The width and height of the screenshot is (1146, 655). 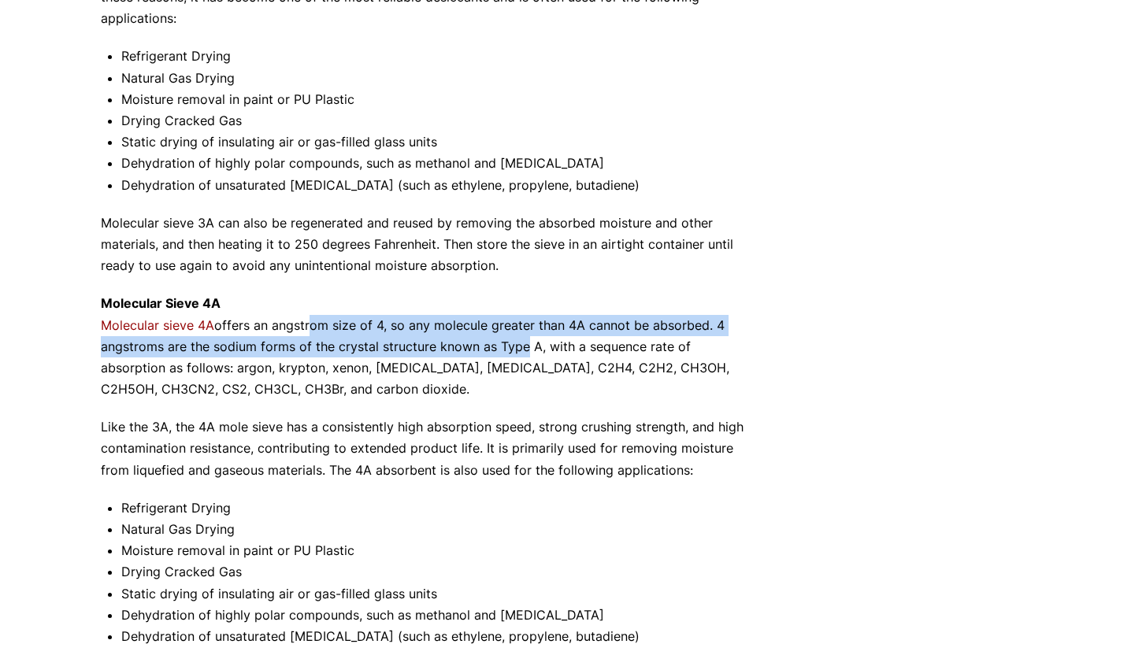 What do you see at coordinates (429, 346) in the screenshot?
I see `p: offers an angstrom size of 4, so any molecule greater than 4A cannot be absorbed. 4 angstroms are...` at bounding box center [429, 346].